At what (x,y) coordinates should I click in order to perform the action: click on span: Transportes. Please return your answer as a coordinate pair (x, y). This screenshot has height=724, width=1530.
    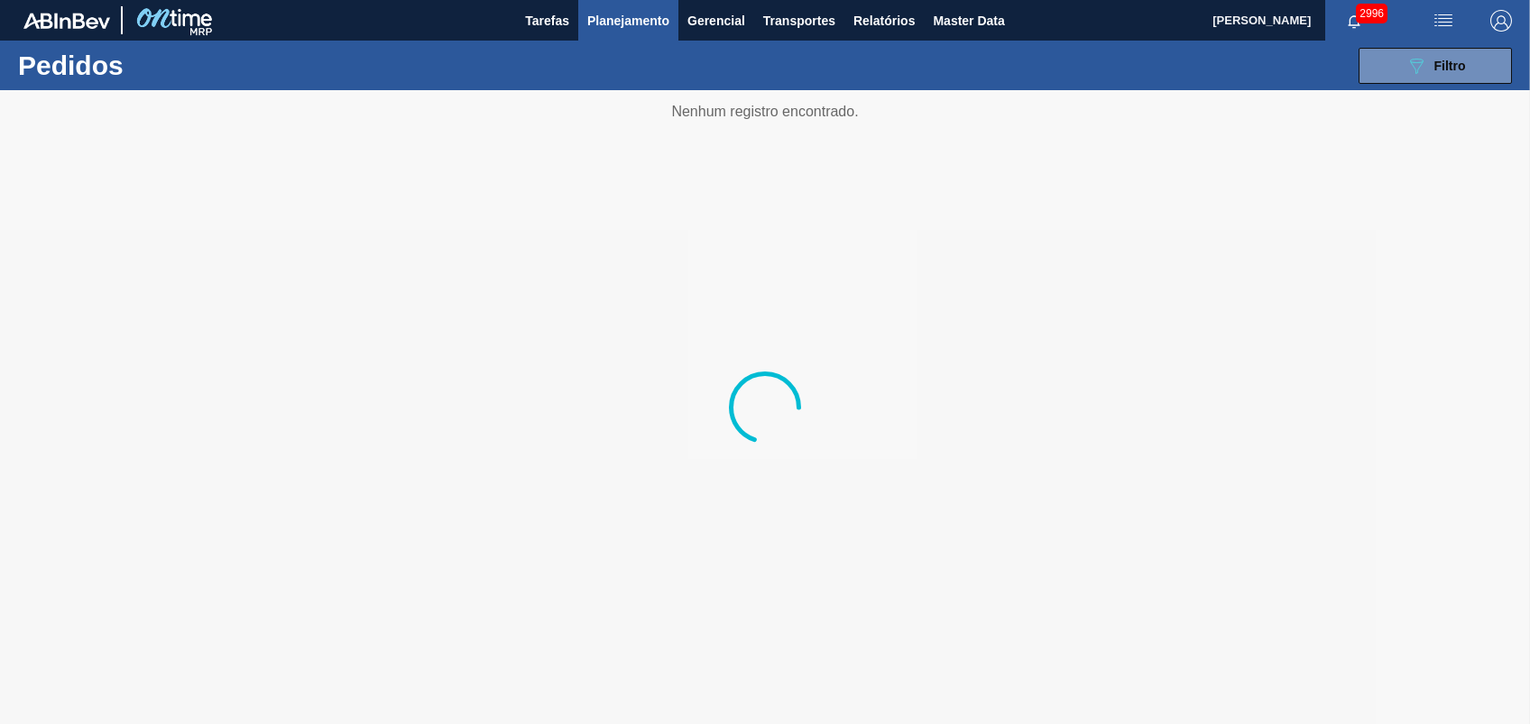
    Looking at the image, I should click on (799, 21).